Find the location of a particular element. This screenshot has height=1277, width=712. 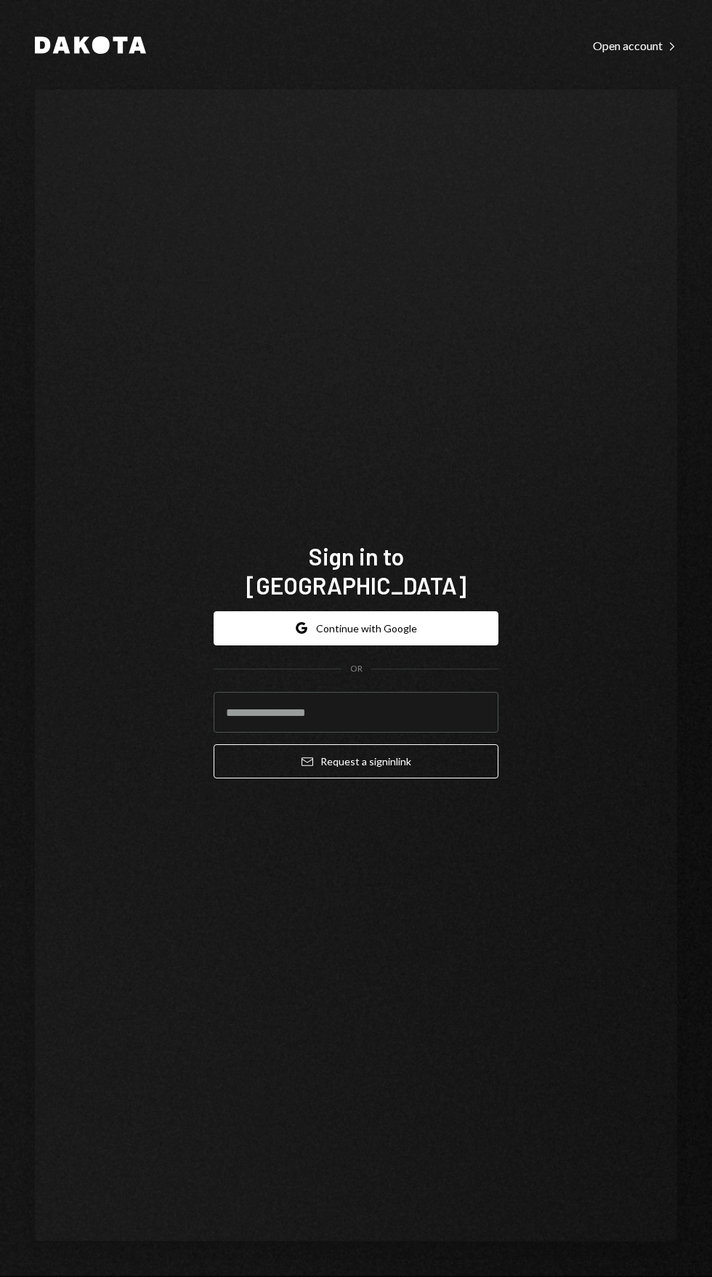

button: Continue with Google is located at coordinates (356, 628).